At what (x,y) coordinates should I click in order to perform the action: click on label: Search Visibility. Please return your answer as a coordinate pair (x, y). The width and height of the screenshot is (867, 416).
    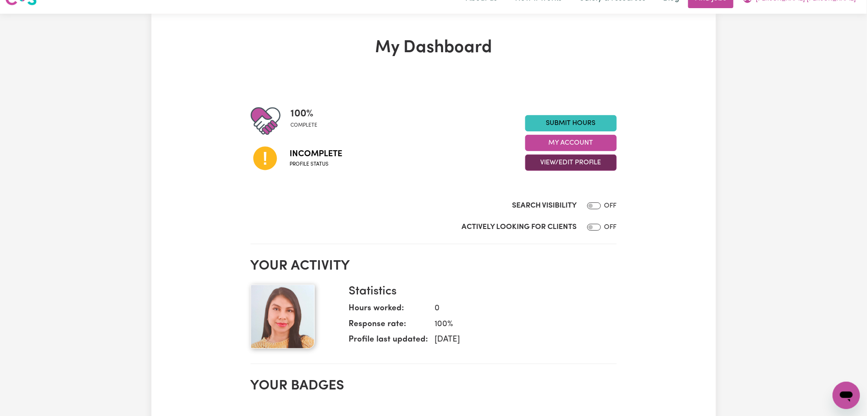
    Looking at the image, I should click on (544, 206).